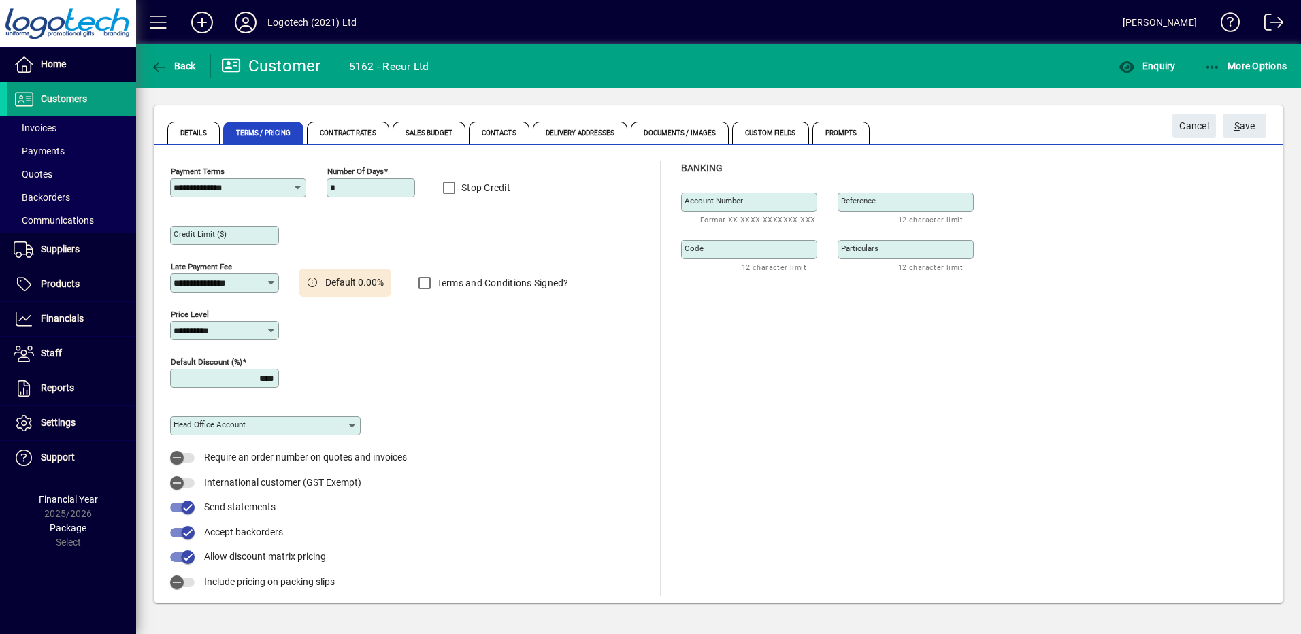 This screenshot has height=634, width=1301. Describe the element at coordinates (240, 507) in the screenshot. I see `span: Send statements` at that location.